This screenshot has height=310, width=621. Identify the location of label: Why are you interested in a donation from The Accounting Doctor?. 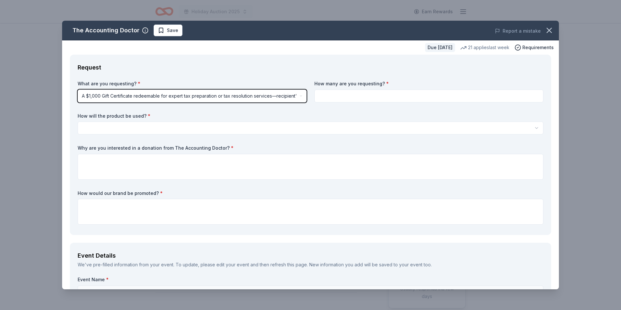
(310, 148).